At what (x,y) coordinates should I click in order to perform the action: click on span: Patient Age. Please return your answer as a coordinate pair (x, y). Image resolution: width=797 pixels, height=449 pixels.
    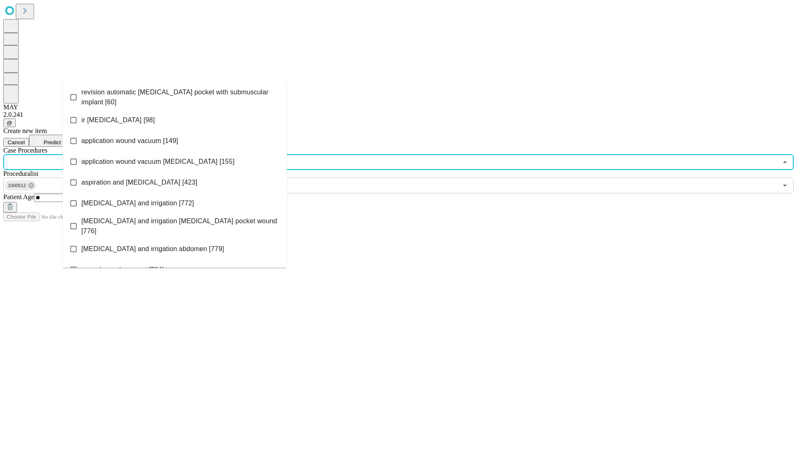
    Looking at the image, I should click on (19, 196).